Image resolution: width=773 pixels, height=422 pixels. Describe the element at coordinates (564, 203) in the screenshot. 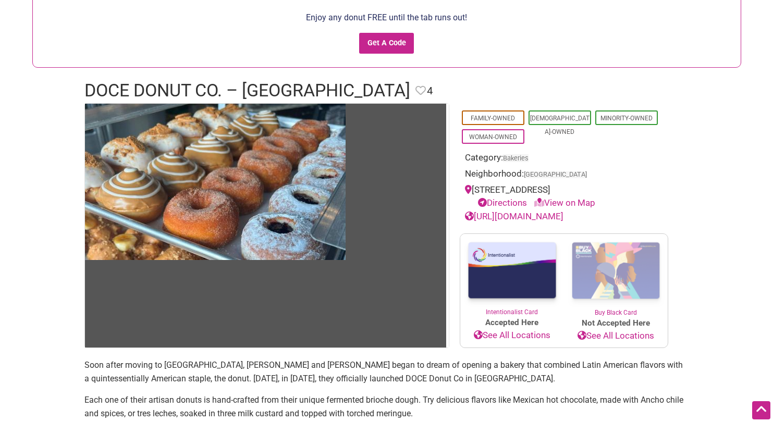

I see `a: View on Map` at that location.